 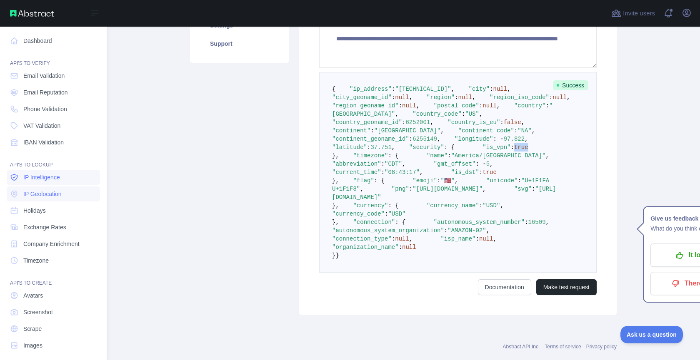 What do you see at coordinates (400, 189) in the screenshot?
I see `span: "png"` at bounding box center [400, 189].